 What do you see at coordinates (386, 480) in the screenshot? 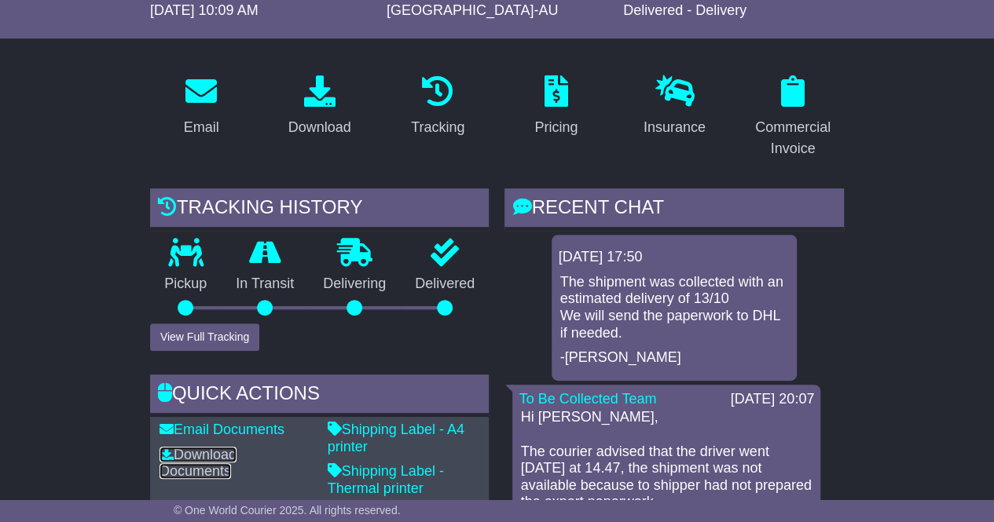
I see `a: Shipping Label - Thermal printer` at bounding box center [386, 480].